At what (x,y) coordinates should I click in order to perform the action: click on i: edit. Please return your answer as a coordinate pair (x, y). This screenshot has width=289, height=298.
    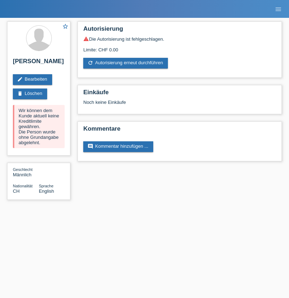
    Looking at the image, I should click on (20, 79).